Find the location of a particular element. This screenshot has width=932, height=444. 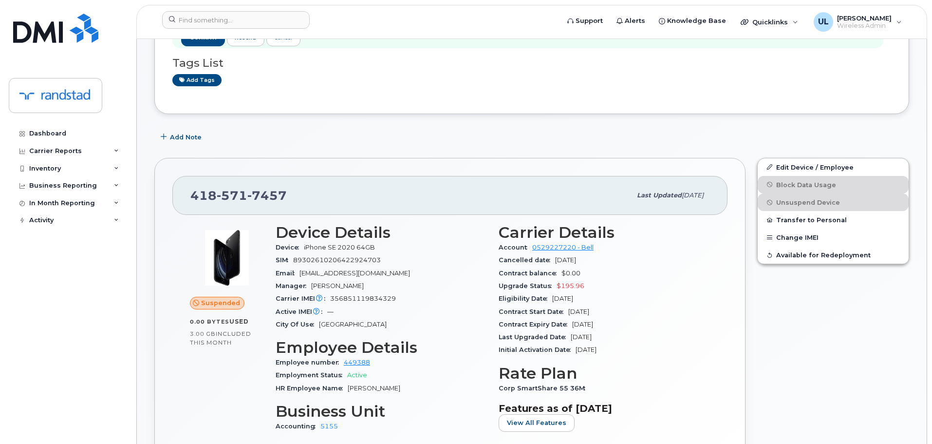

h3: Tags List is located at coordinates (532, 63).